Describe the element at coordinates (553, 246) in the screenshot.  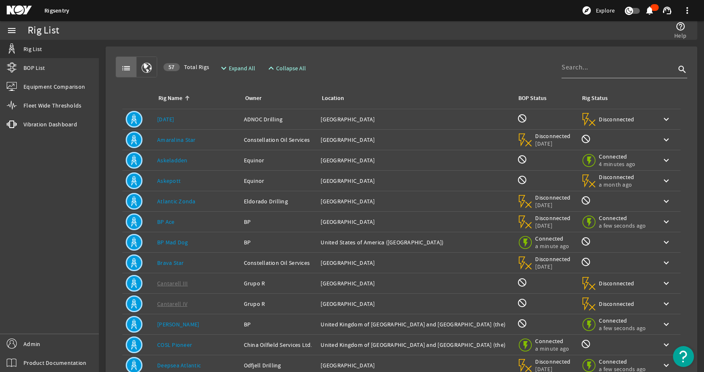
I see `span: a minute ago` at that location.